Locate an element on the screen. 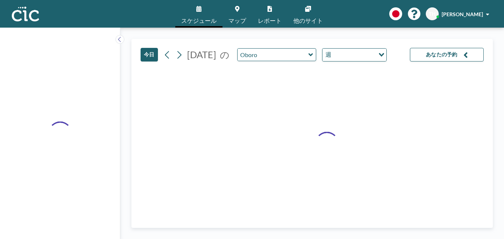 Image resolution: width=504 pixels, height=239 pixels. span: マップ is located at coordinates (237, 21).